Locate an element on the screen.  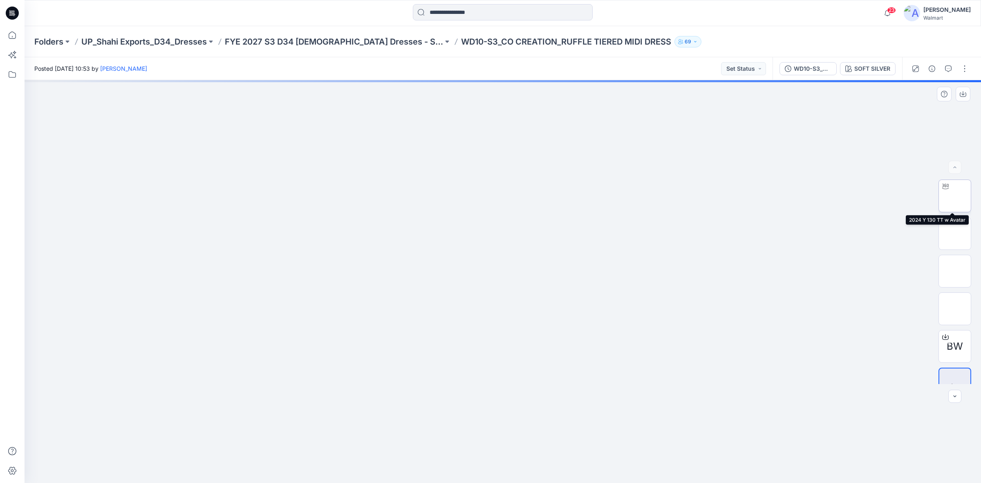
div: SOFT SILVER is located at coordinates (872, 69).